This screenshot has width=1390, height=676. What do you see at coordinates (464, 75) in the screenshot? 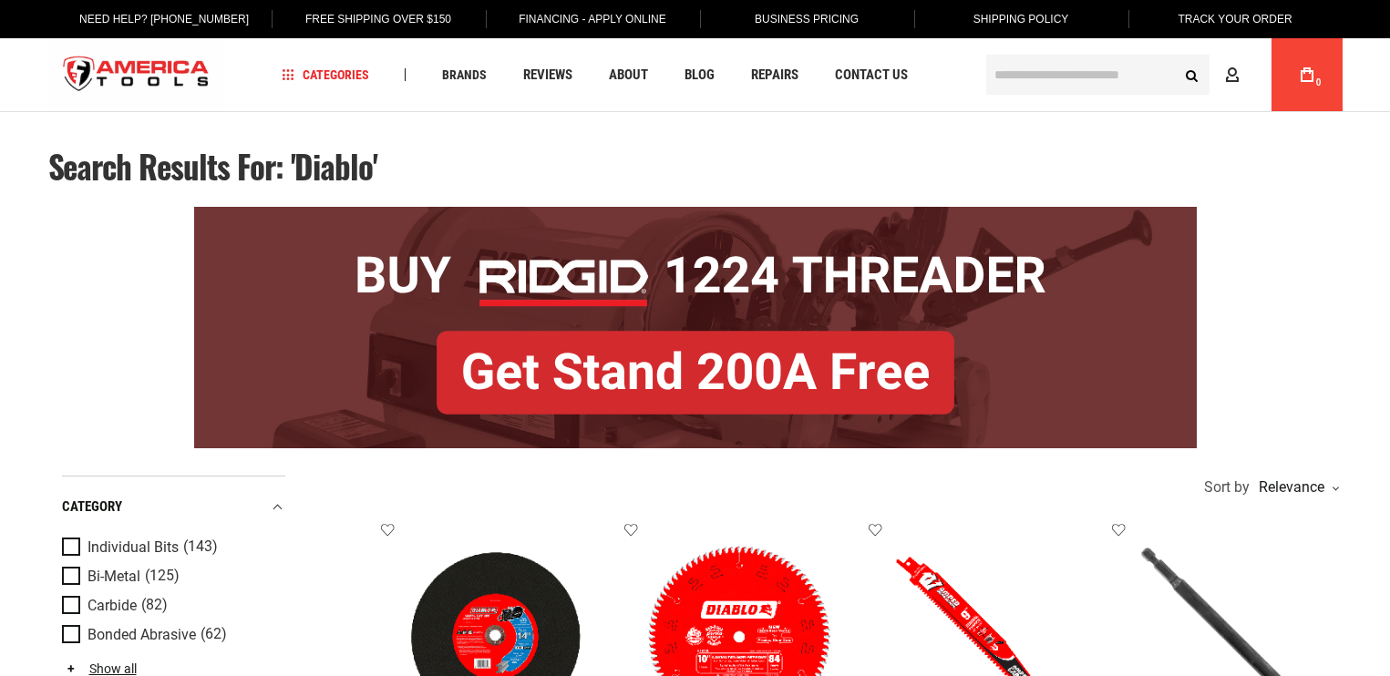
I see `a: Brands` at bounding box center [464, 75].